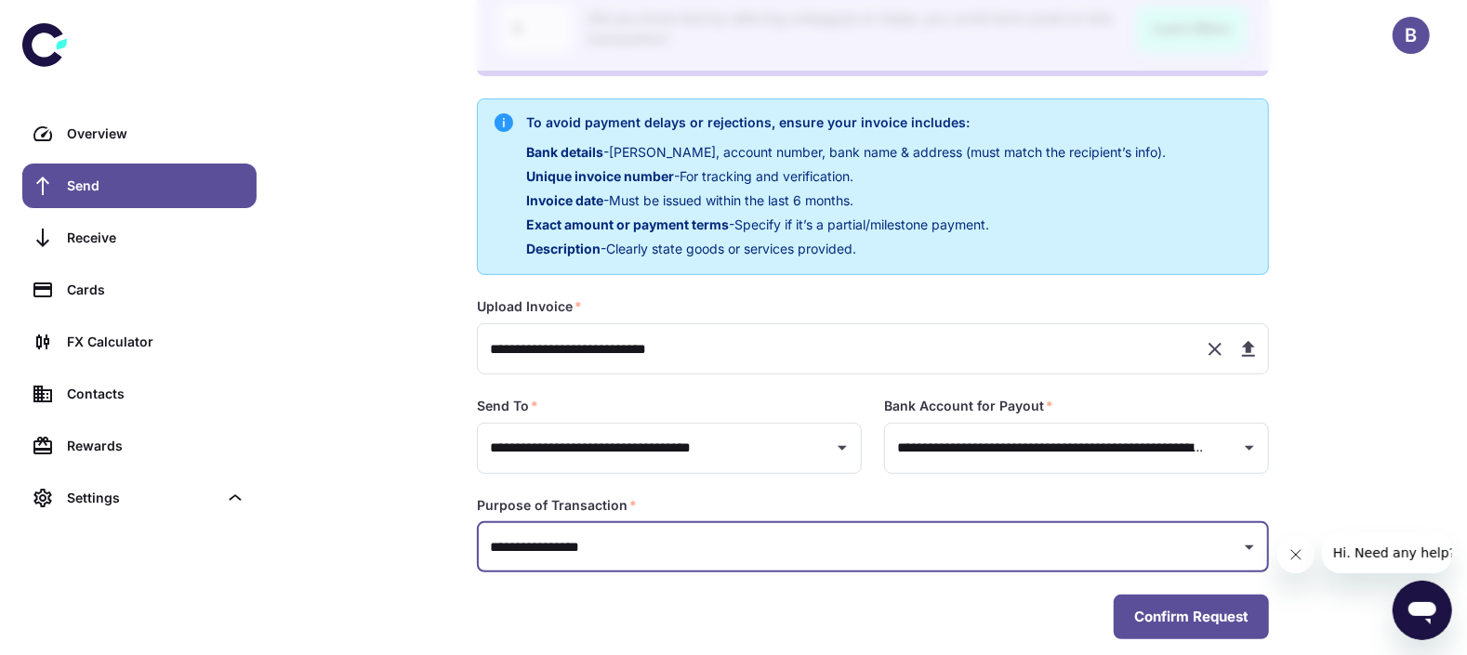  What do you see at coordinates (563, 248) in the screenshot?
I see `span: Description` at bounding box center [563, 248].